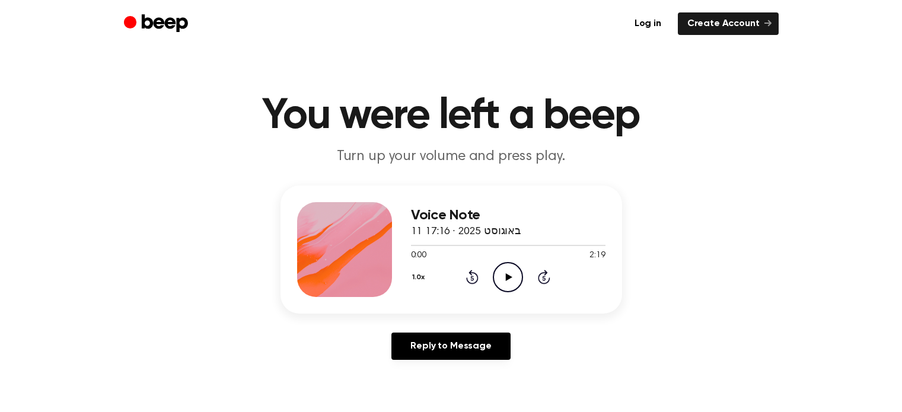 The height and width of the screenshot is (412, 902). Describe the element at coordinates (728, 24) in the screenshot. I see `a: Create Account` at that location.